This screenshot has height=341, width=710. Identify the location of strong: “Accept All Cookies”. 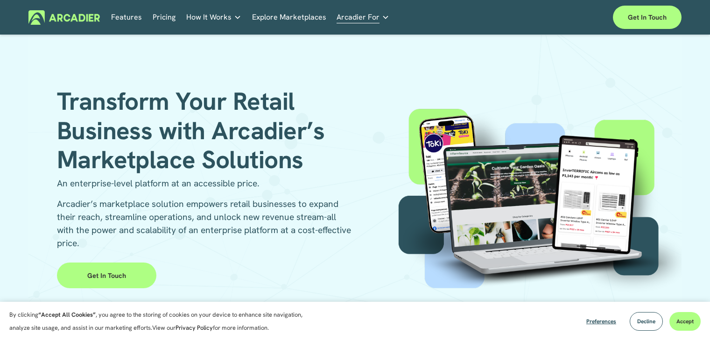
(67, 314).